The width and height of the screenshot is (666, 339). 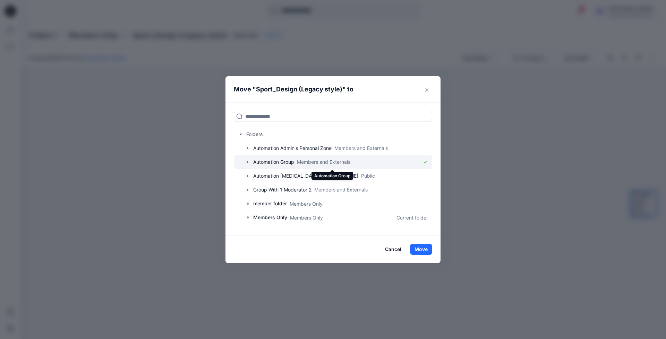 What do you see at coordinates (327, 89) in the screenshot?
I see `header: Move " " to` at bounding box center [327, 89].